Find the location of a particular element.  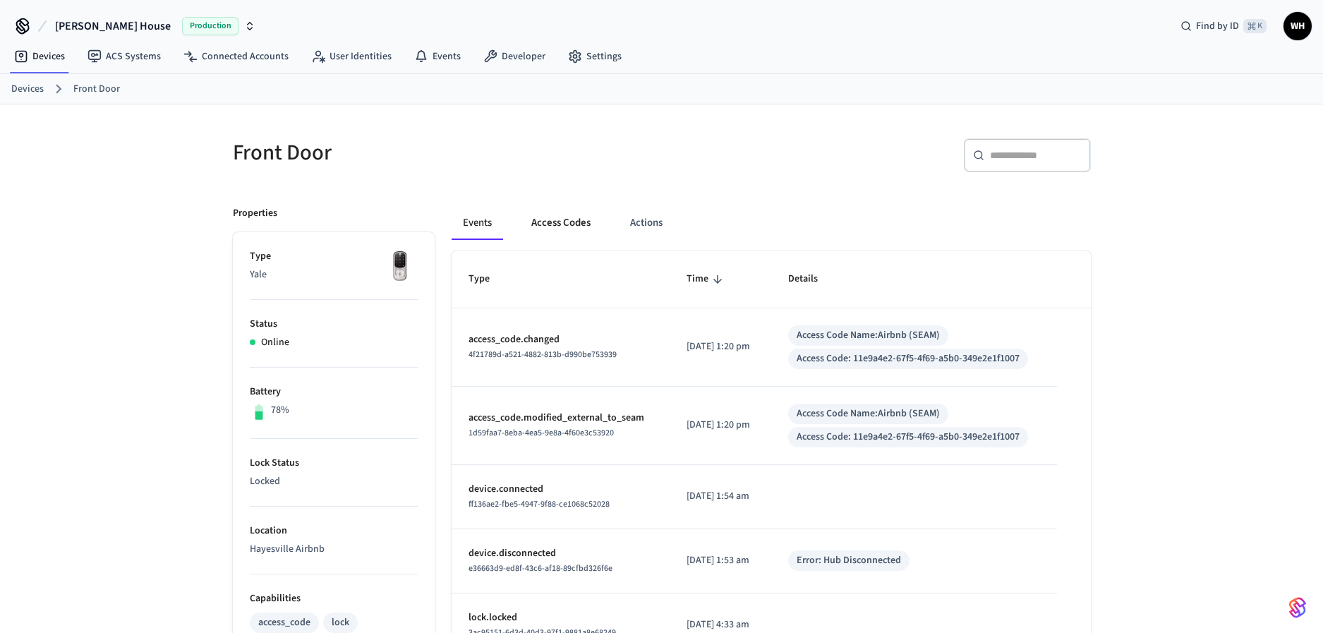

p: Properties is located at coordinates (255, 213).